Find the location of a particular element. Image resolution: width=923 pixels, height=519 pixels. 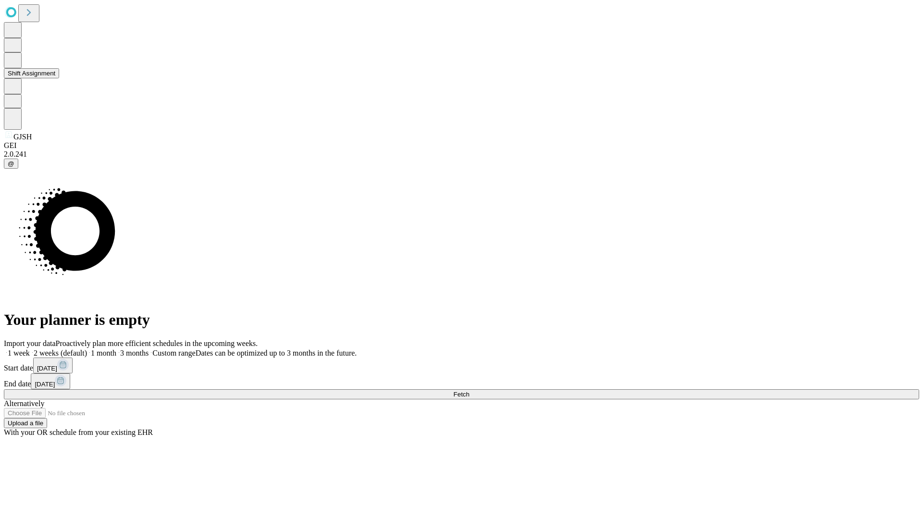

span: 1 week is located at coordinates (19, 353).